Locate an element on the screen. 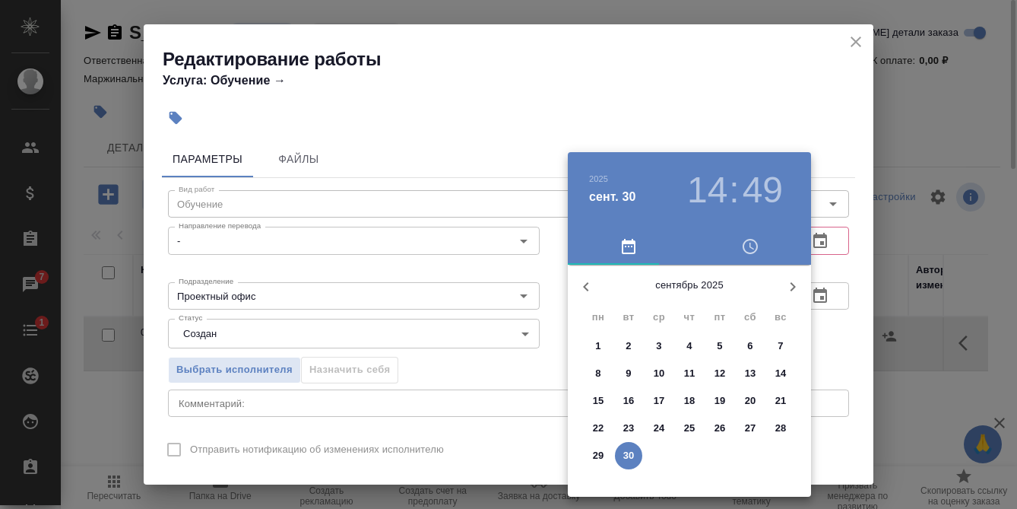  button: 30 is located at coordinates (629, 455).